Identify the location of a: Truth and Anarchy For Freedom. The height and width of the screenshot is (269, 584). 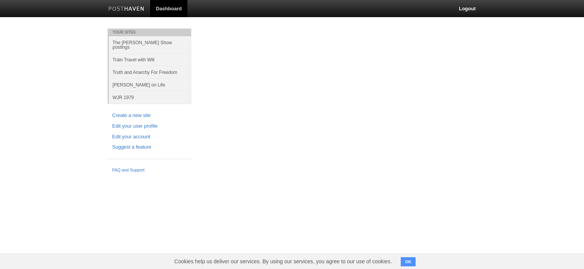
(150, 72).